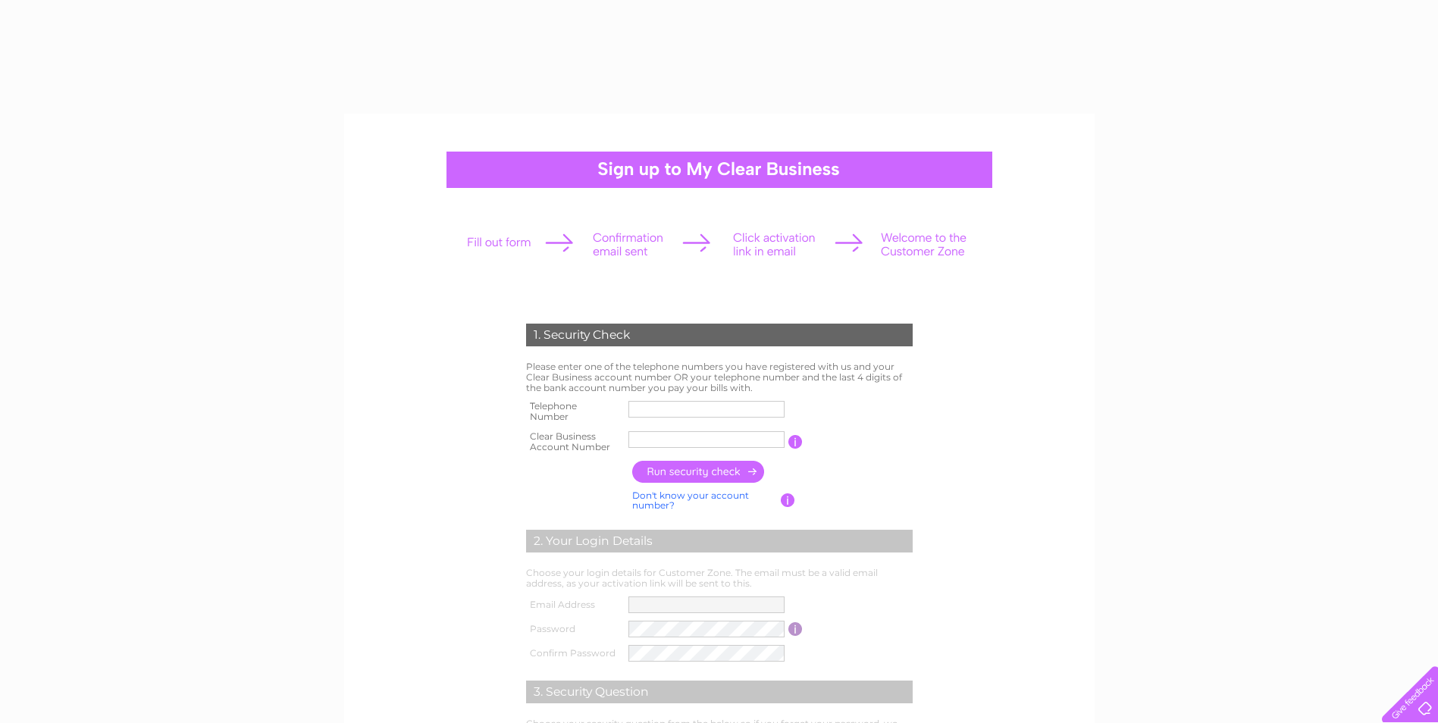 This screenshot has height=723, width=1438. I want to click on th: Email Address, so click(574, 605).